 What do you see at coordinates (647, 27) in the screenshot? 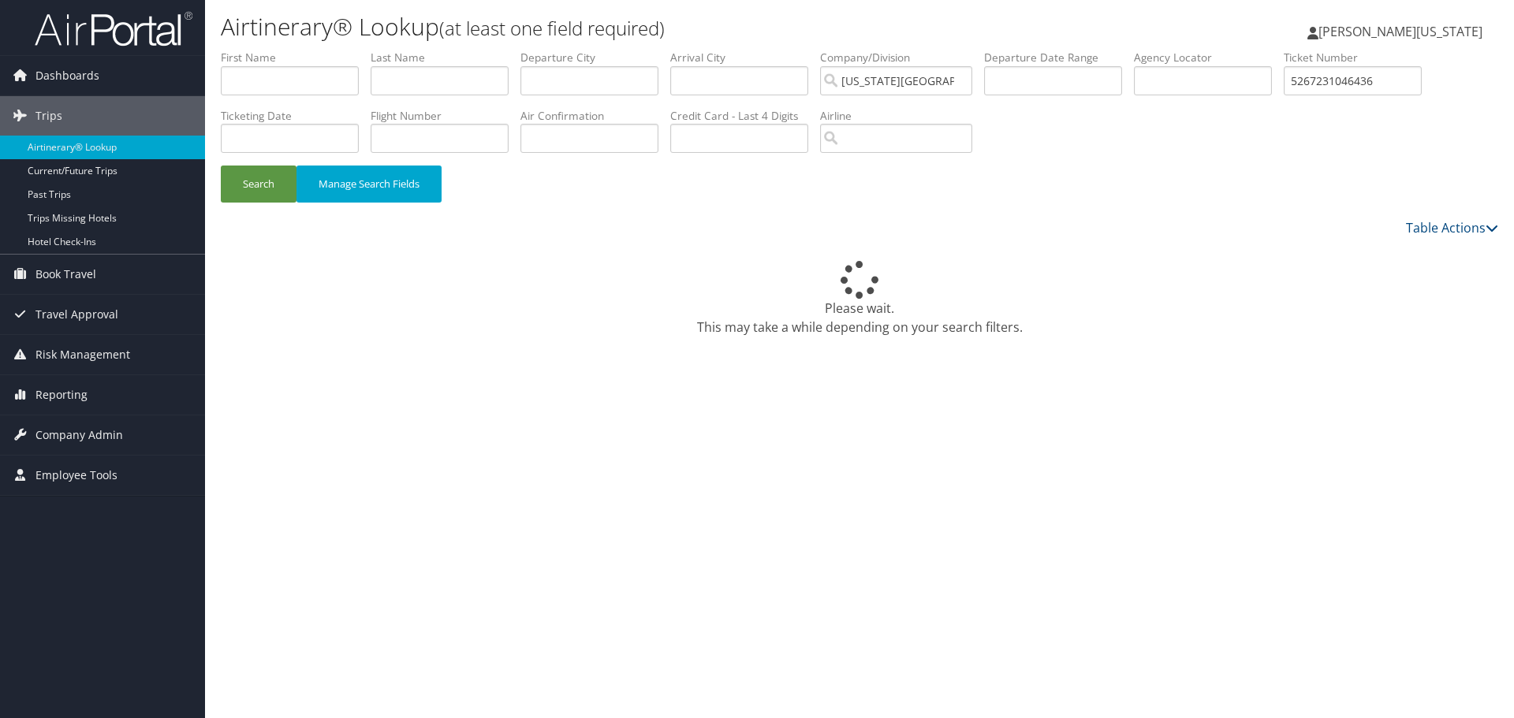
I see `h1: Airtinerary® Lookup` at bounding box center [647, 27].